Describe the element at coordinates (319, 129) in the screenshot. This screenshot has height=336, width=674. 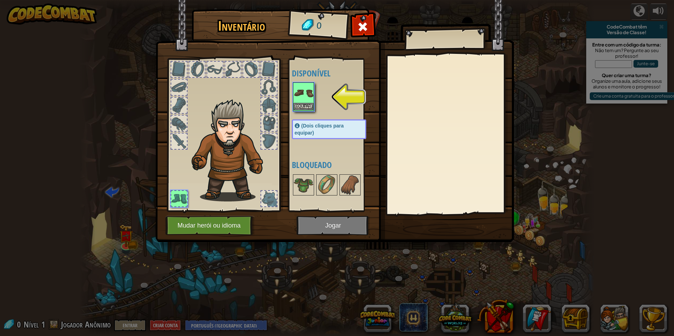
I see `span: (Dois cliques para equipar)` at that location.